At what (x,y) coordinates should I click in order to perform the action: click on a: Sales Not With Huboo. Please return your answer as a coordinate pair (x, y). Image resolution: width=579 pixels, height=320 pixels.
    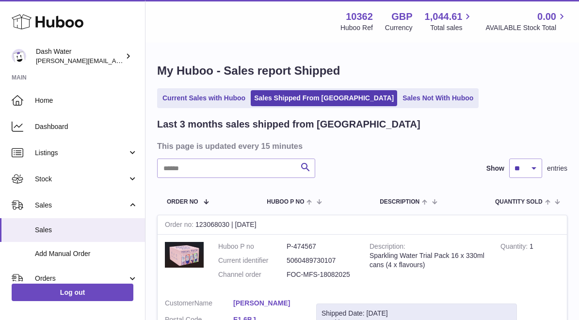
    Looking at the image, I should click on (438, 98).